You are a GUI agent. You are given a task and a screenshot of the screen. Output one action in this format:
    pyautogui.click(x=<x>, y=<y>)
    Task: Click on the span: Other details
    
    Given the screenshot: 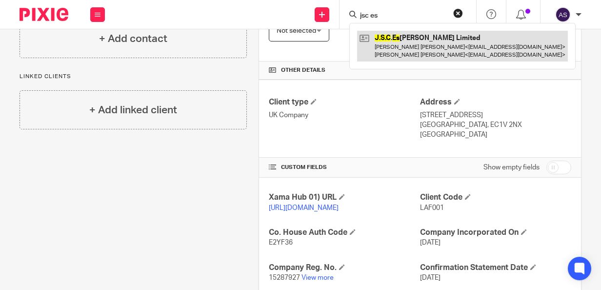 What is the action you would take?
    pyautogui.click(x=303, y=70)
    